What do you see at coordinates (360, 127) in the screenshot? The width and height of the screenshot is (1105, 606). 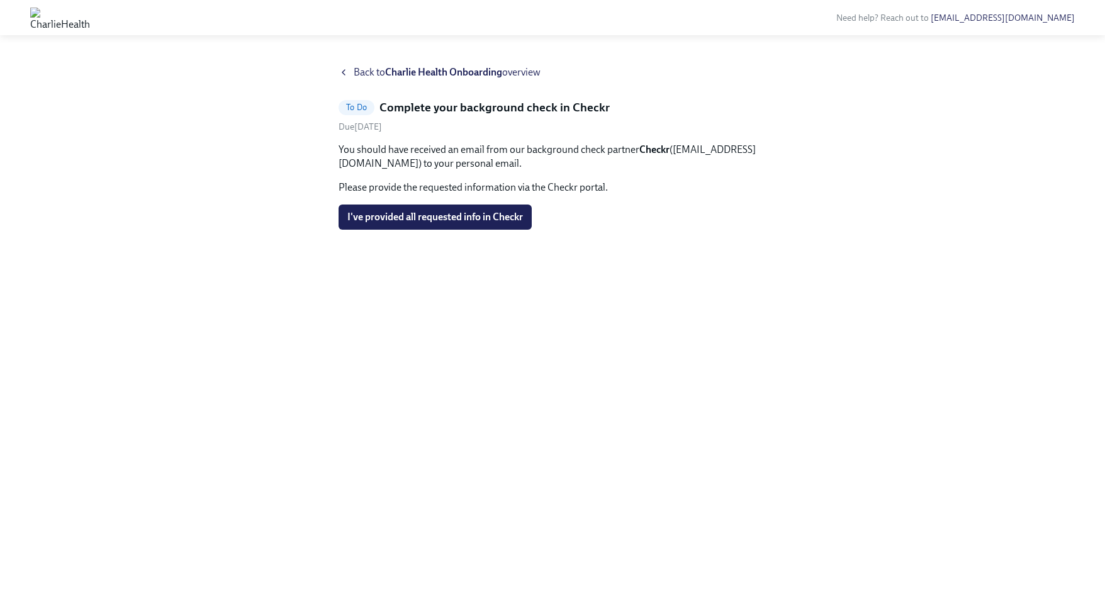 I see `span: Thursday, October 2nd 2025, 10:00 am` at bounding box center [360, 127].